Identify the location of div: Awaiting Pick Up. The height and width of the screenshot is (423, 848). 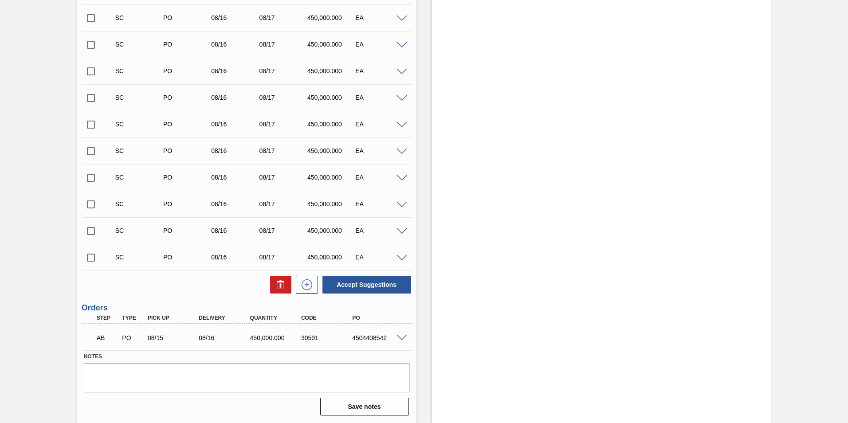
(108, 338).